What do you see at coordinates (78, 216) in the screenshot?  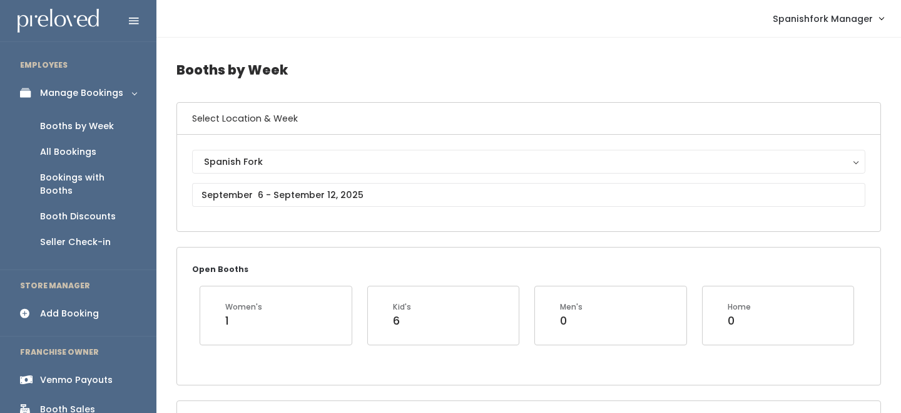 I see `div: Booth Discounts` at bounding box center [78, 216].